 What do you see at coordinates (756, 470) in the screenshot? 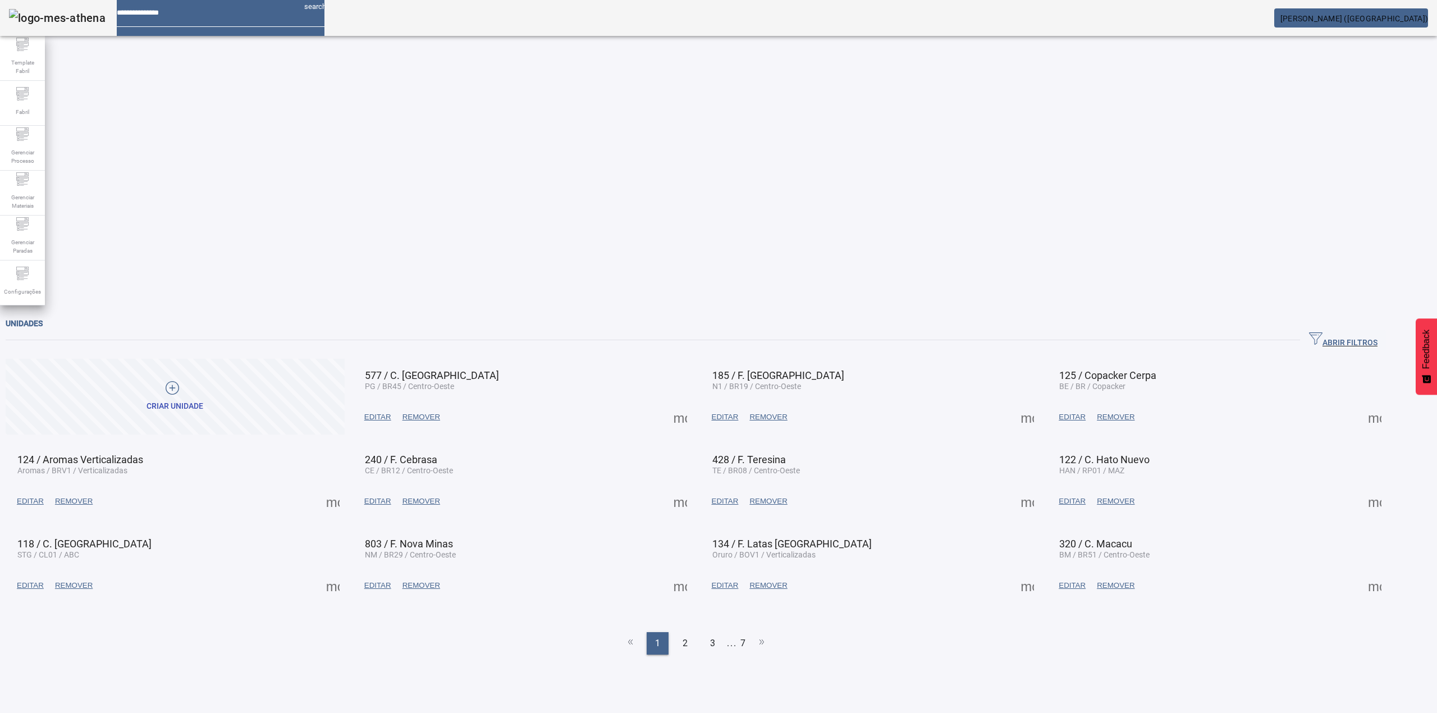
I see `span: TE / BR08 / Centro-Oeste` at bounding box center [756, 470].